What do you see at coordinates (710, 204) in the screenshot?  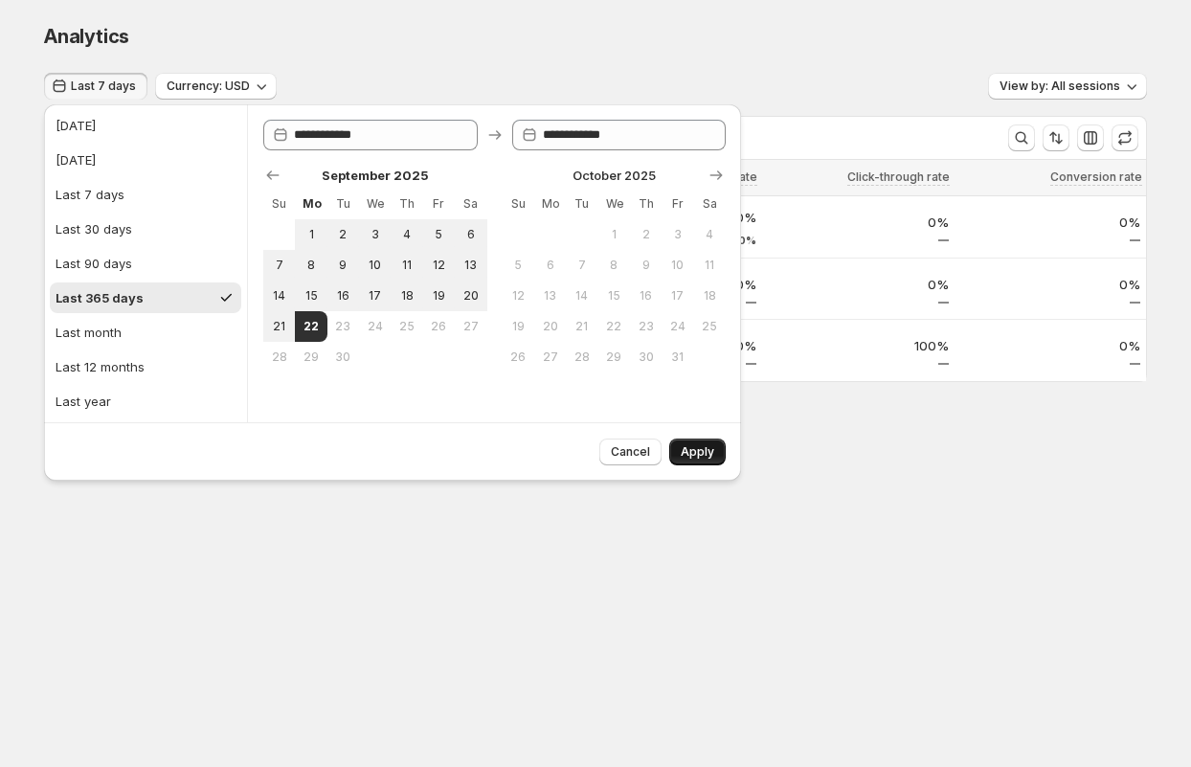 I see `span: Sa` at bounding box center [710, 204].